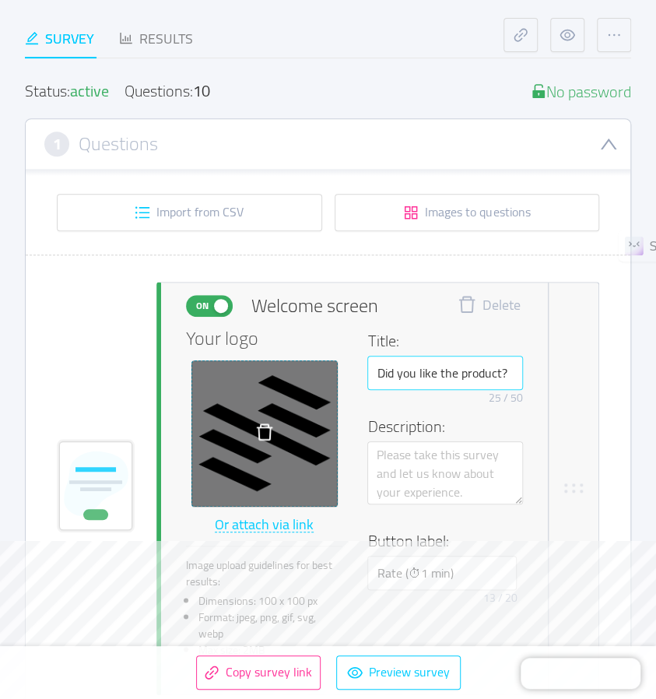 This screenshot has width=656, height=699. What do you see at coordinates (202, 306) in the screenshot?
I see `span: On` at bounding box center [202, 306].